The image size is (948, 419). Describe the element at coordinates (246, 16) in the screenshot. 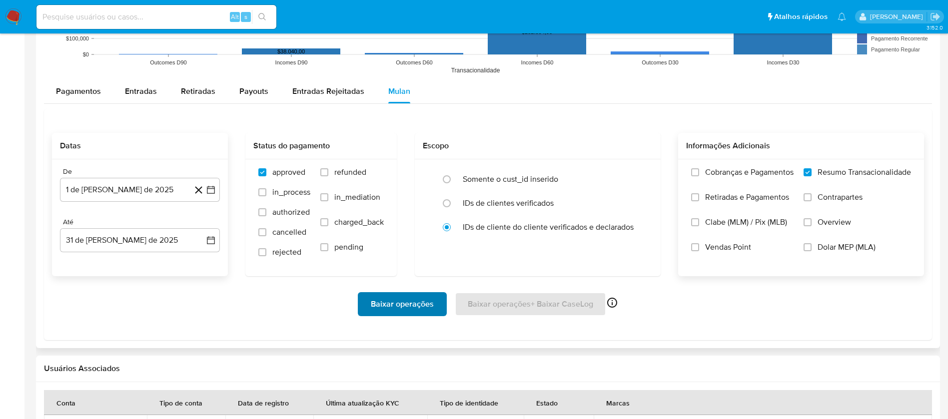

I see `span: s` at that location.